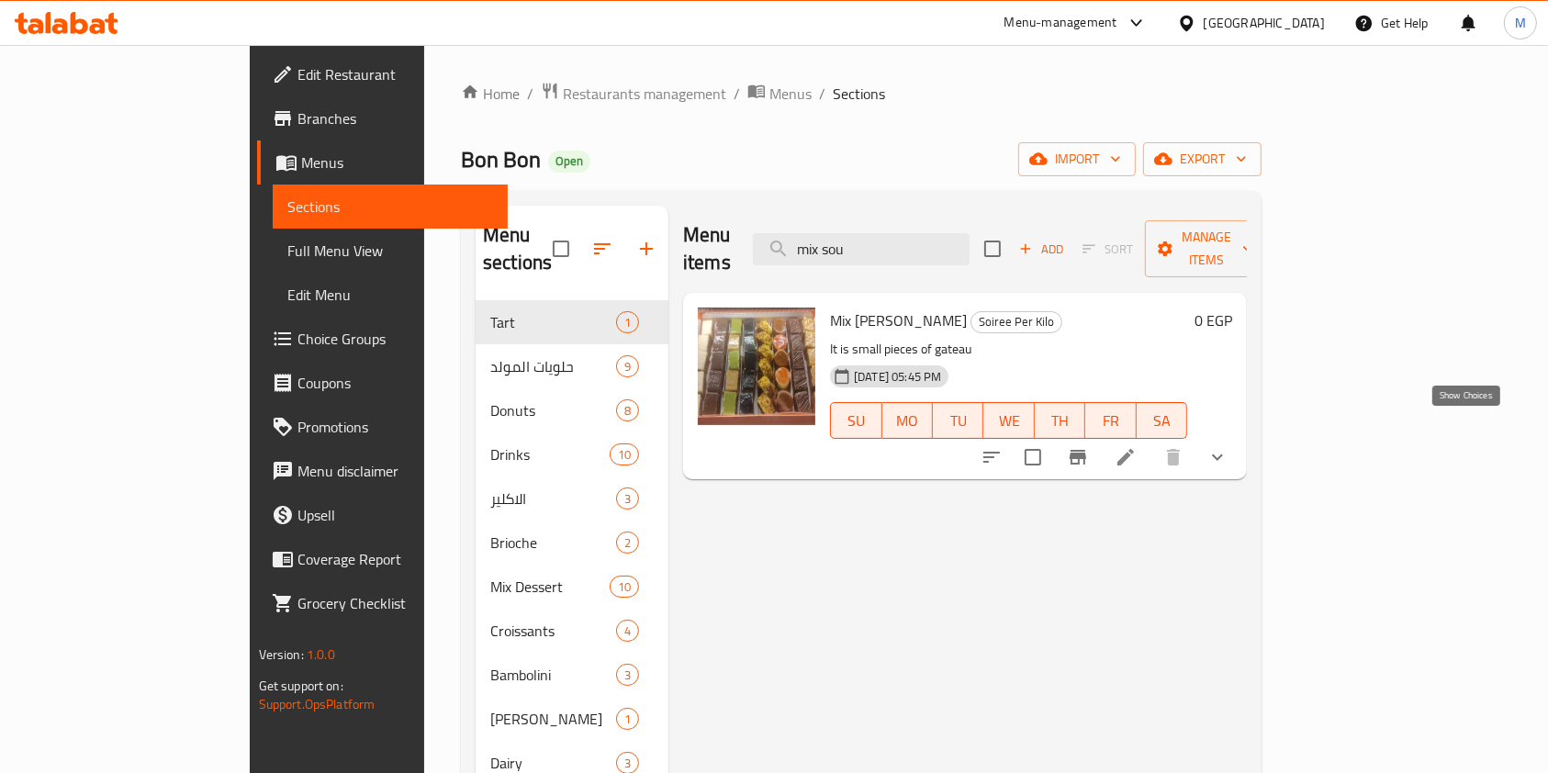  What do you see at coordinates (553, 499) in the screenshot?
I see `div: الاكلير` at bounding box center [553, 499].